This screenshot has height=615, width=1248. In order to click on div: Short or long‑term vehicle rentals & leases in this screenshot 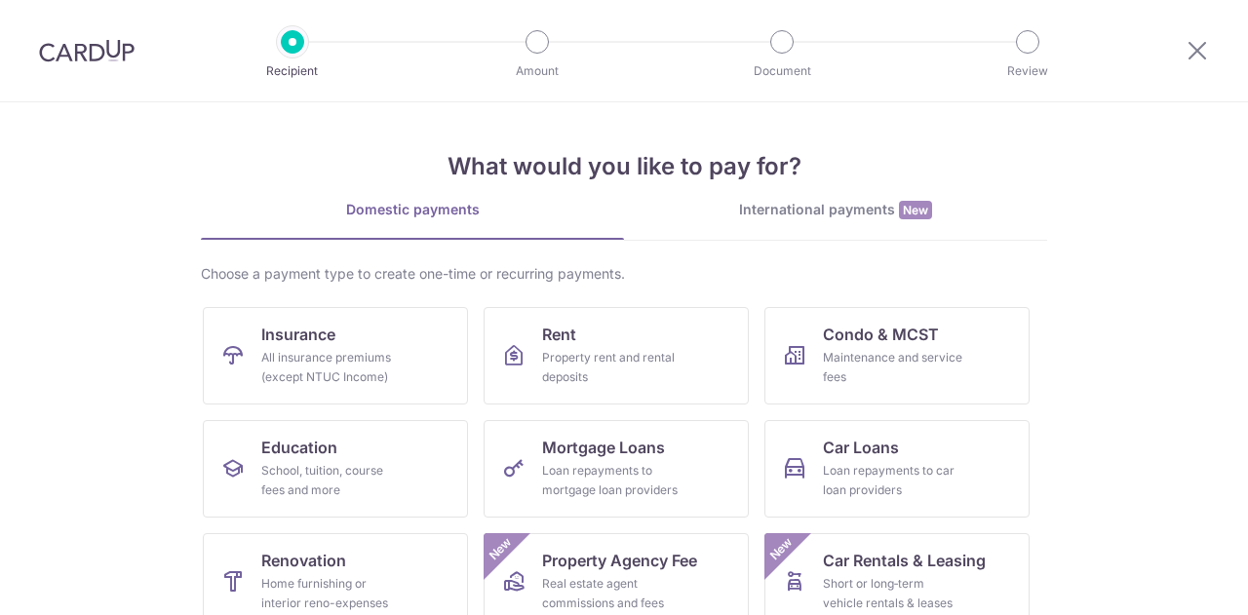, I will do `click(893, 594)`.